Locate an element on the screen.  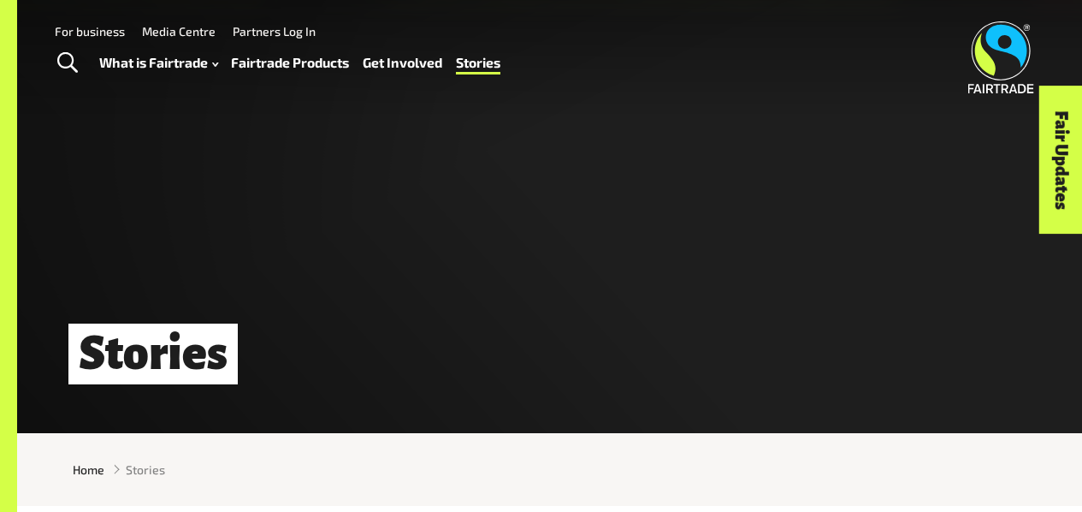
a: Home is located at coordinates (88, 469).